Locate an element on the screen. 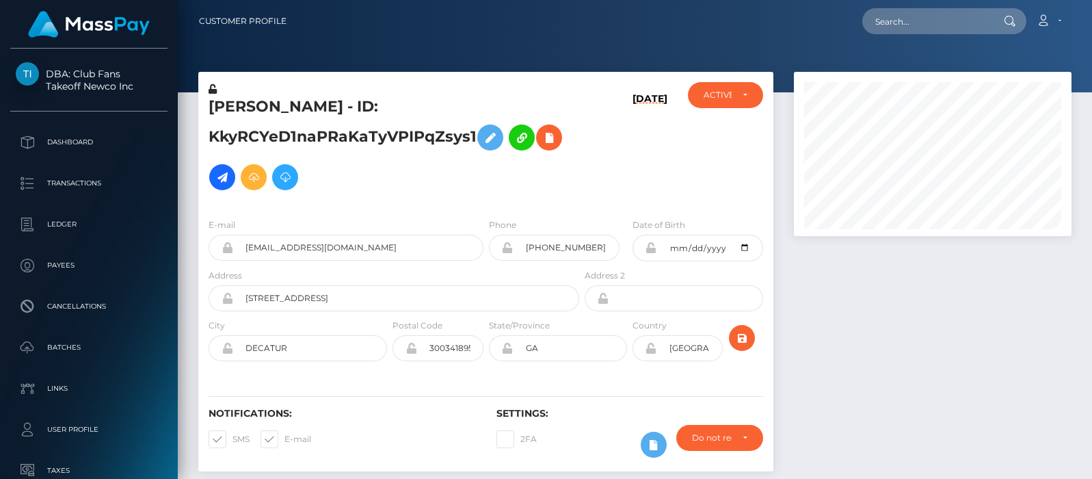  p: Dashboard is located at coordinates (89, 142).